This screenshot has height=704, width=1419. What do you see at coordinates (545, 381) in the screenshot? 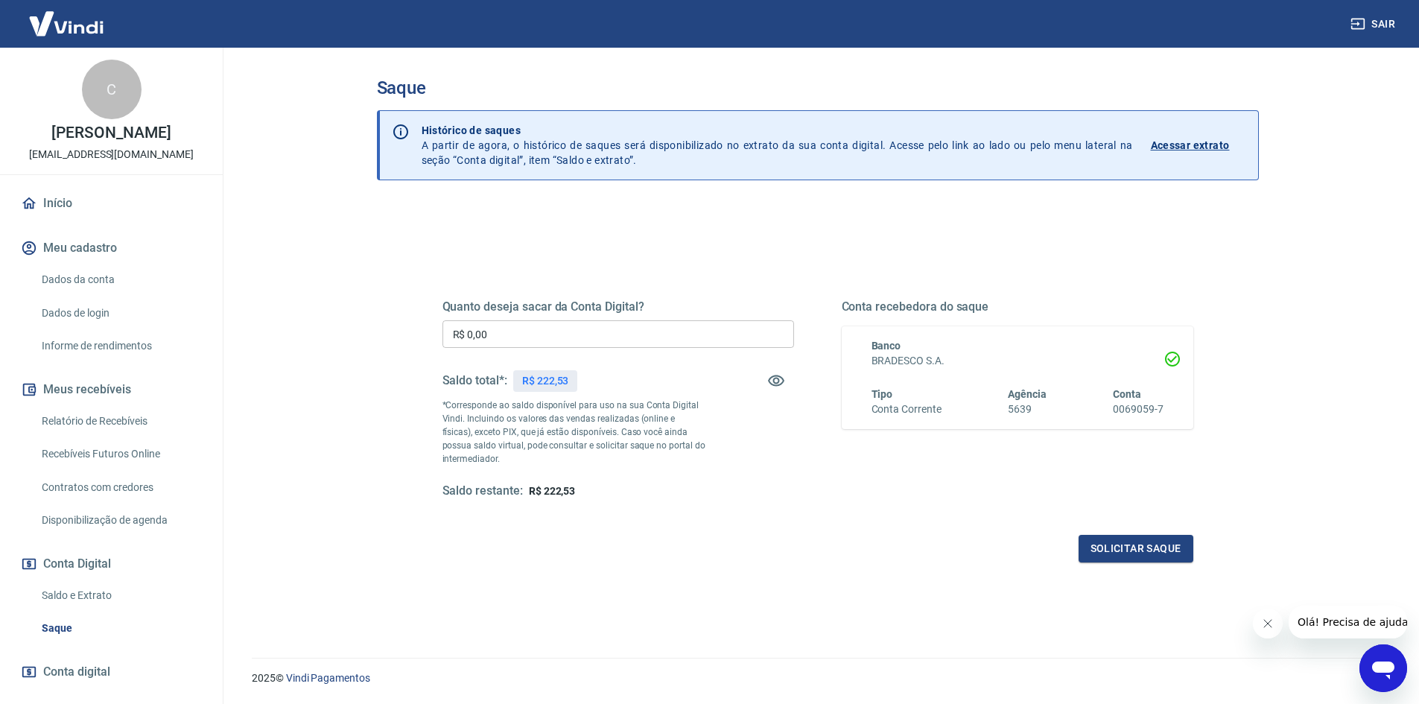
I see `p: R$ 222,53` at bounding box center [545, 381].